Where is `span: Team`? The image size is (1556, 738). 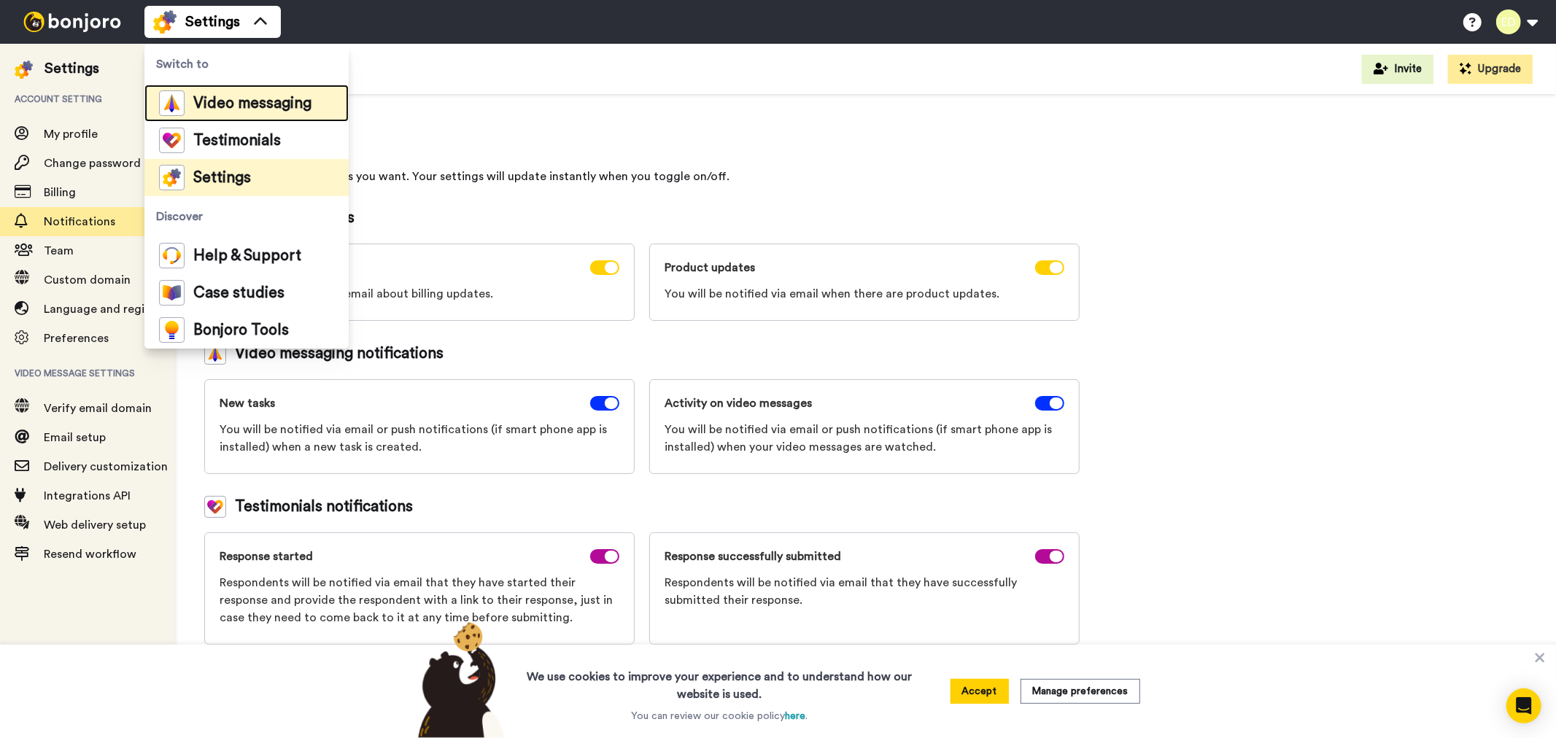
span: Team is located at coordinates (58, 251).